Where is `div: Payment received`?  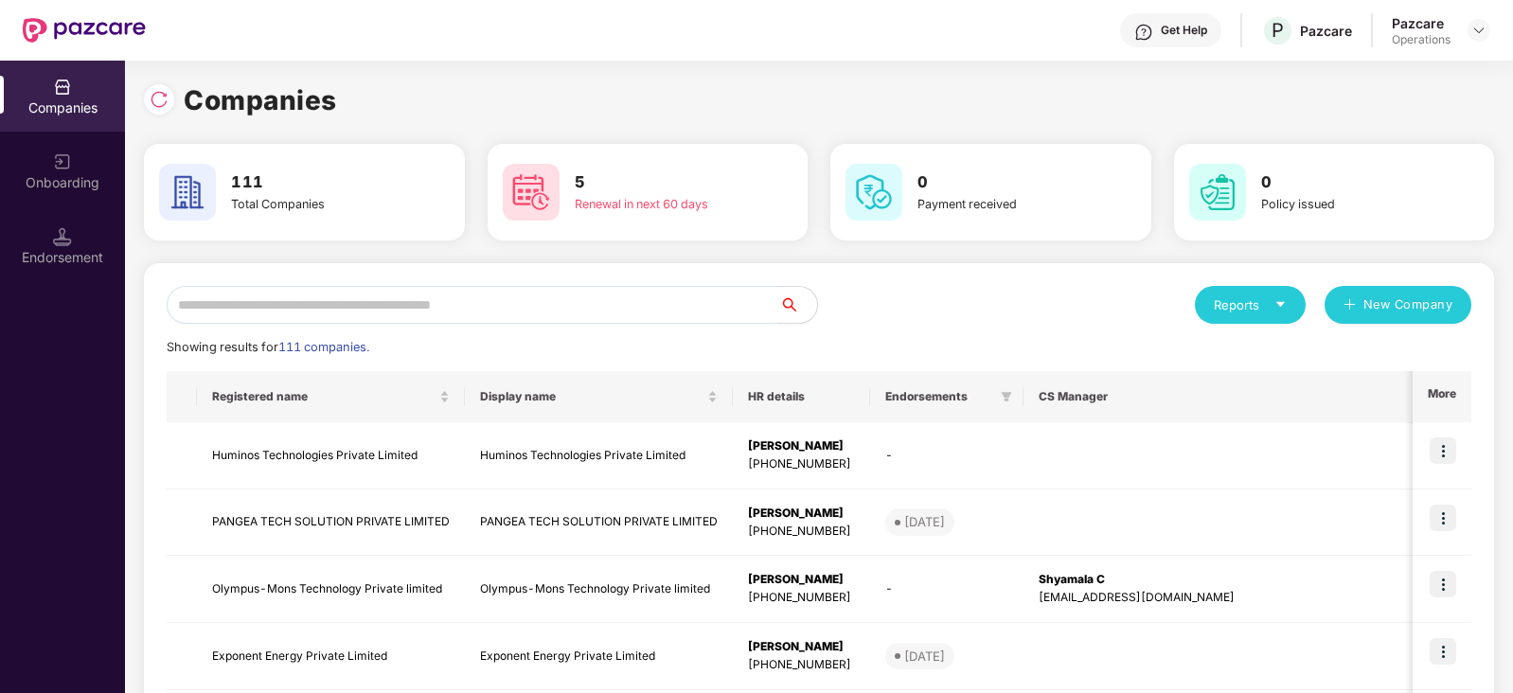
div: Payment received is located at coordinates (999, 204).